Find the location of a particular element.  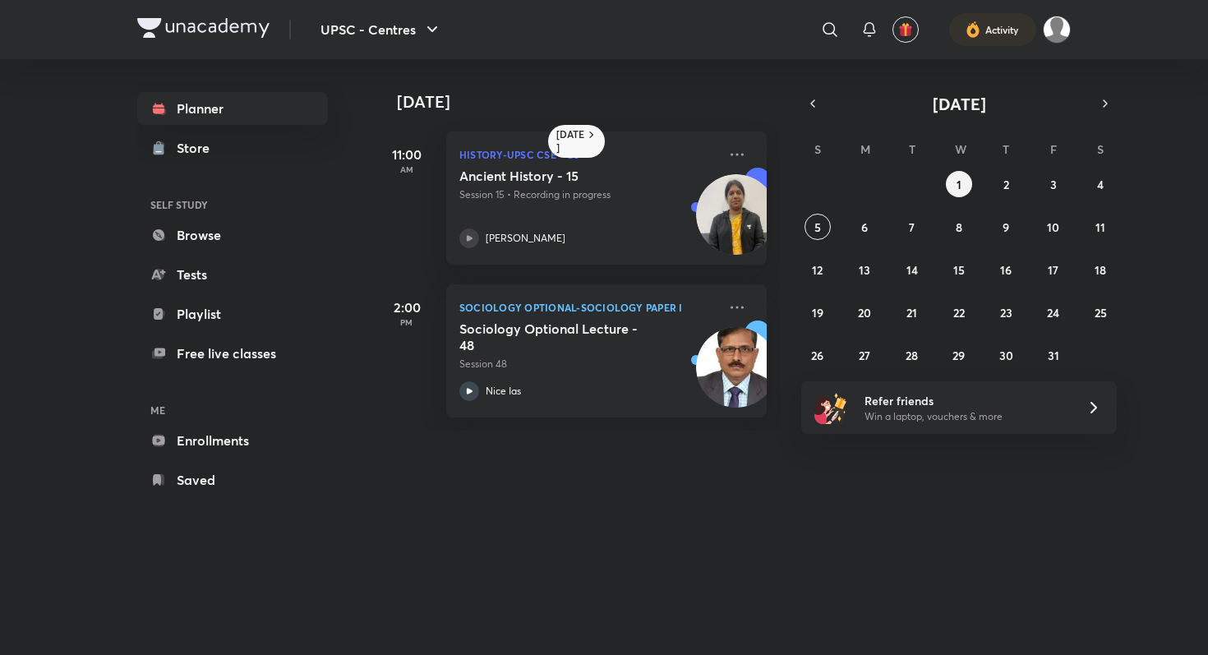

abbr: October 1, 2025 is located at coordinates (959, 184).